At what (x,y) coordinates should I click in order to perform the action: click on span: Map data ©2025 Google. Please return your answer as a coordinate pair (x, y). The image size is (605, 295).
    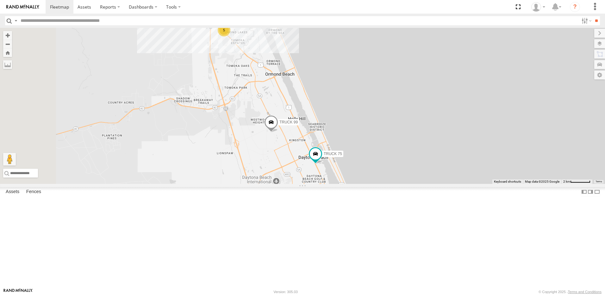
    Looking at the image, I should click on (542, 181).